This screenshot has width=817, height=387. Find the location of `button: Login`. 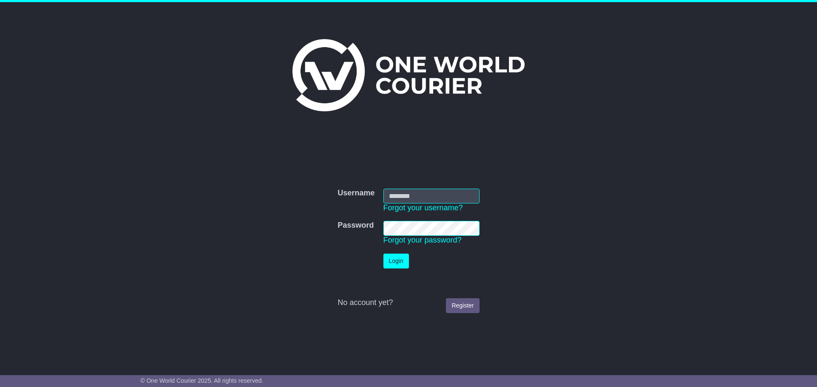

button: Login is located at coordinates (396, 261).